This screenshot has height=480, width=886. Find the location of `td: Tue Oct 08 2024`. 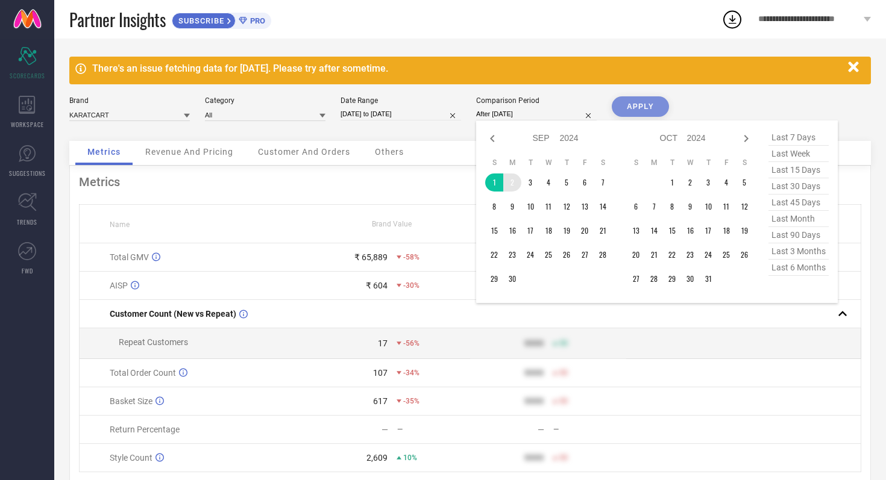

td: Tue Oct 08 2024 is located at coordinates (672, 207).